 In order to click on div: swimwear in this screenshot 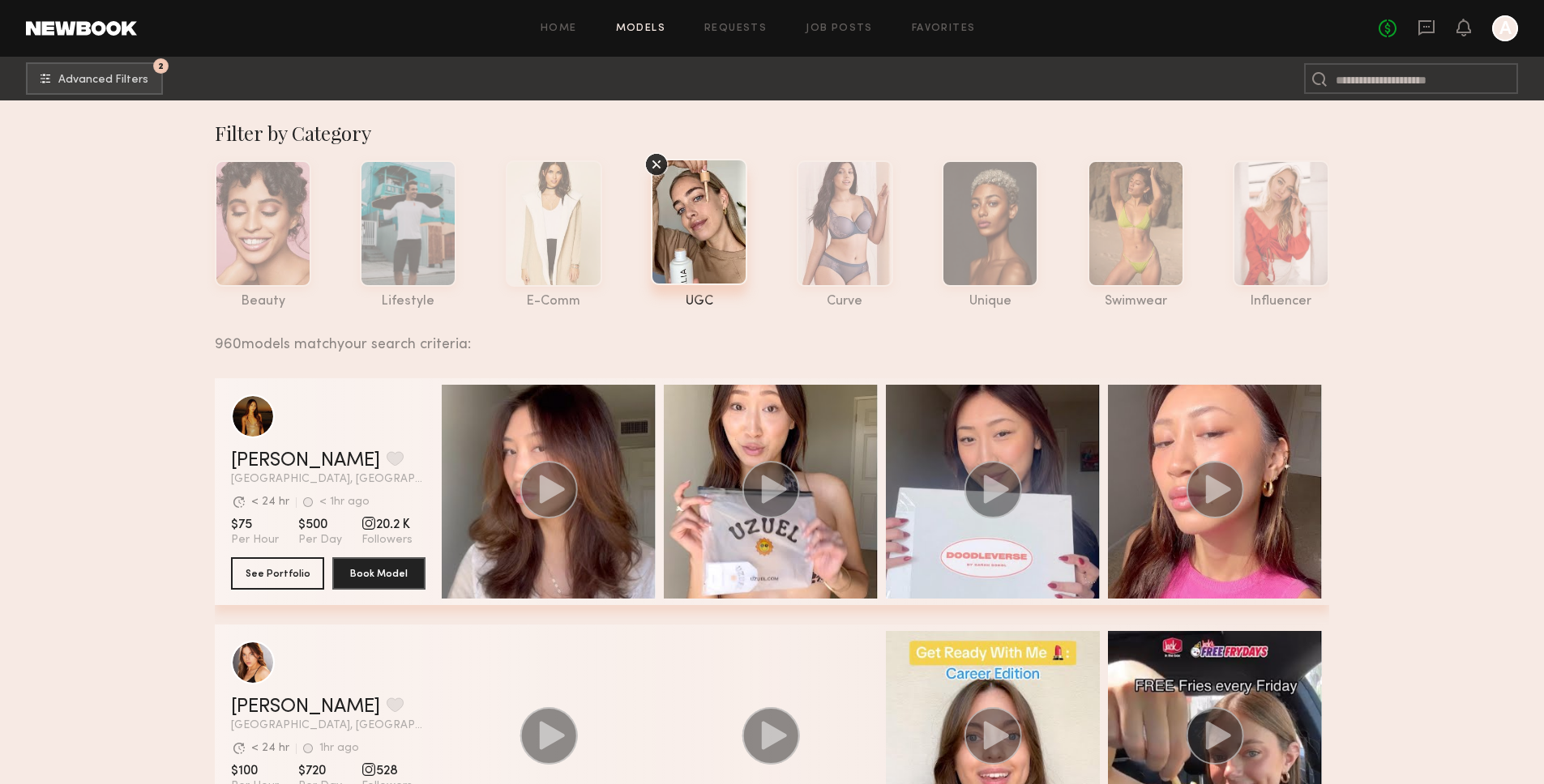, I will do `click(1135, 302)`.